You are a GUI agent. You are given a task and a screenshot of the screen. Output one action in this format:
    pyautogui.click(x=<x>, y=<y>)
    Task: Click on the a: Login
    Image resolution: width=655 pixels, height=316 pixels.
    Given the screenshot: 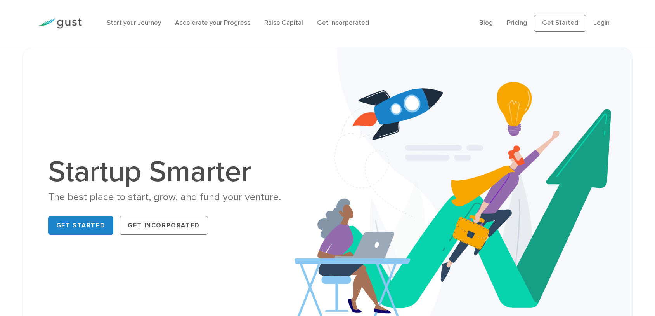 What is the action you would take?
    pyautogui.click(x=602, y=23)
    